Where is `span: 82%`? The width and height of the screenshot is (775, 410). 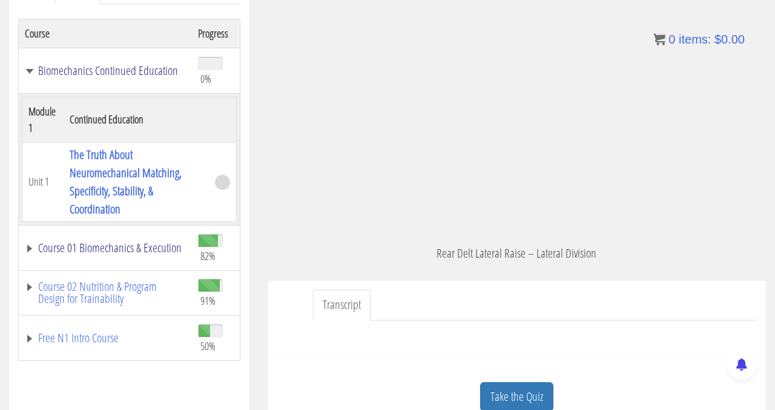
span: 82% is located at coordinates (208, 256).